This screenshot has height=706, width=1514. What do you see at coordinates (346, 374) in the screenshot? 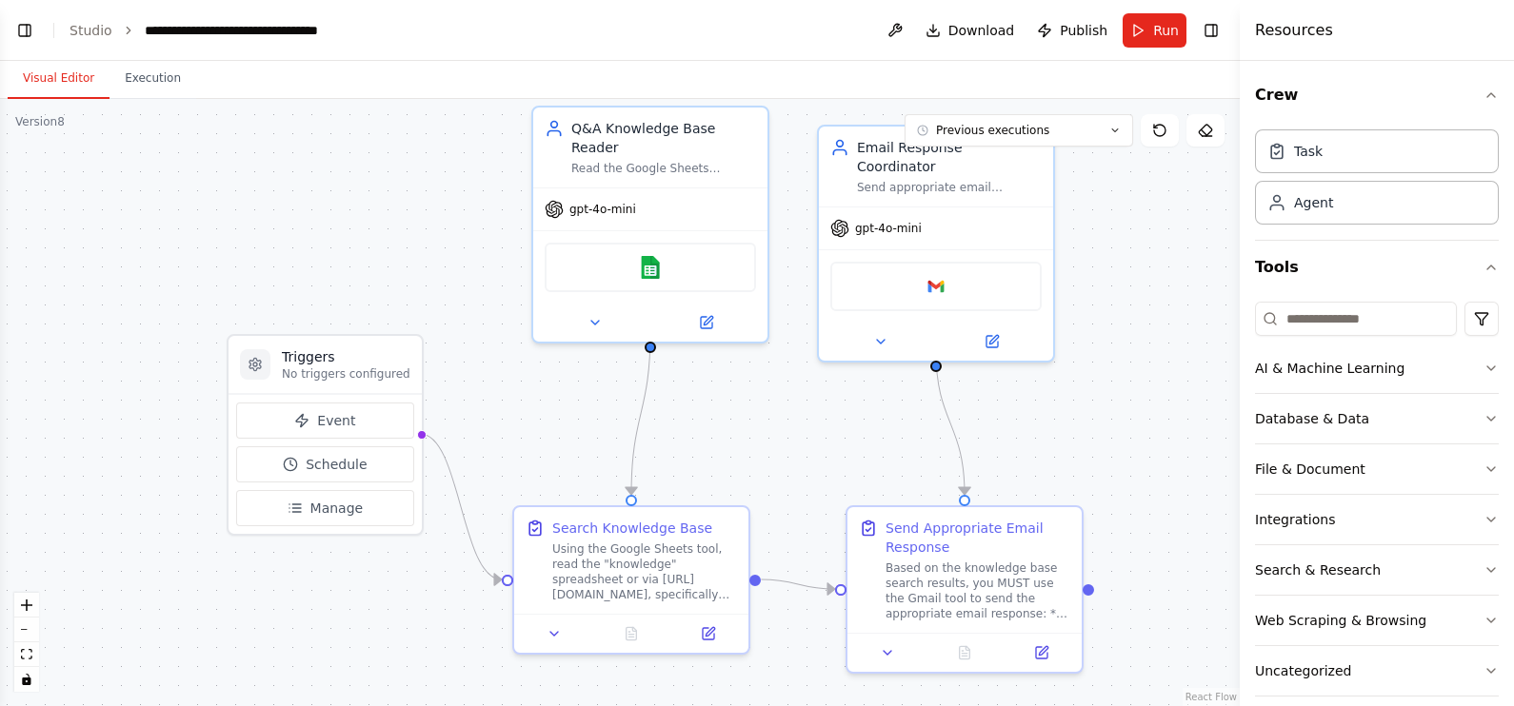
I see `p: No triggers configured` at bounding box center [346, 374].